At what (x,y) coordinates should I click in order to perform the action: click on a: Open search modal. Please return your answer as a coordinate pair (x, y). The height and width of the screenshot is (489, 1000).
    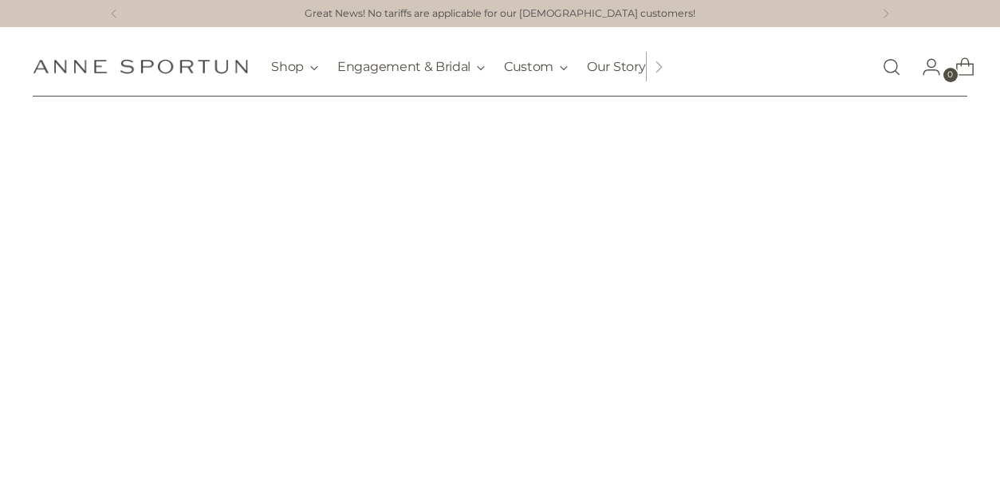
    Looking at the image, I should click on (892, 67).